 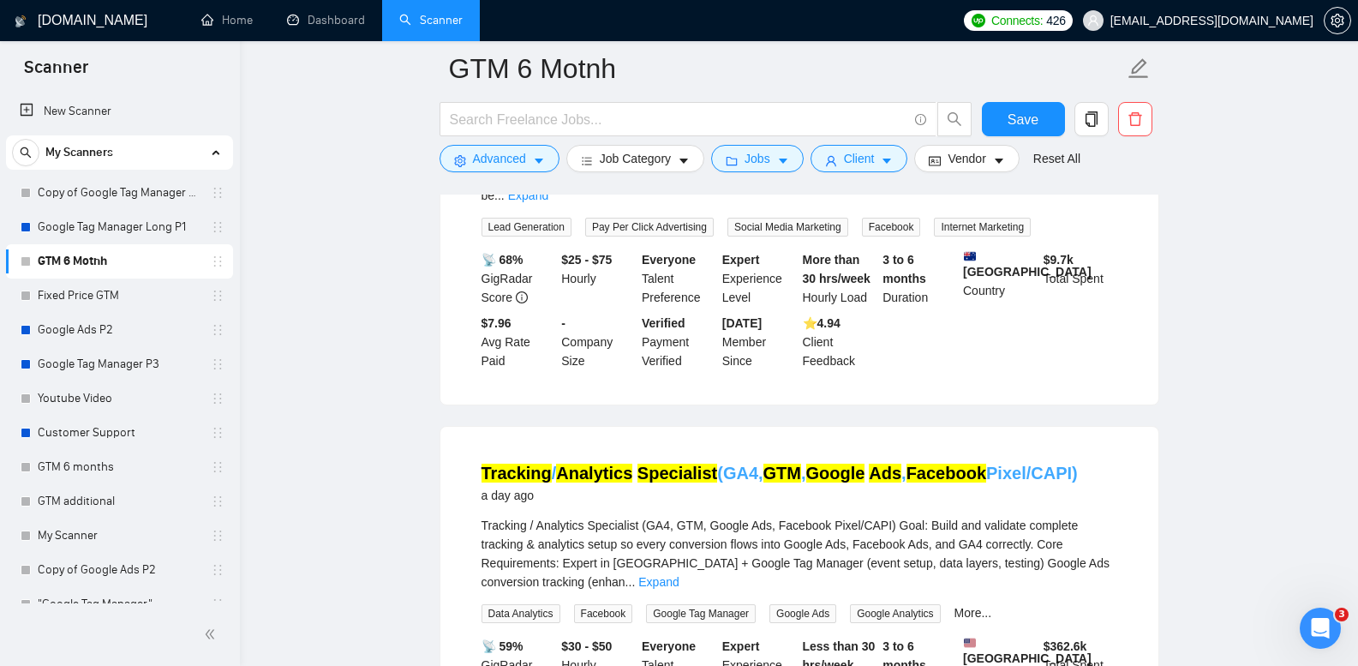 What do you see at coordinates (1017, 21) in the screenshot?
I see `span: Connects:` at bounding box center [1017, 21].